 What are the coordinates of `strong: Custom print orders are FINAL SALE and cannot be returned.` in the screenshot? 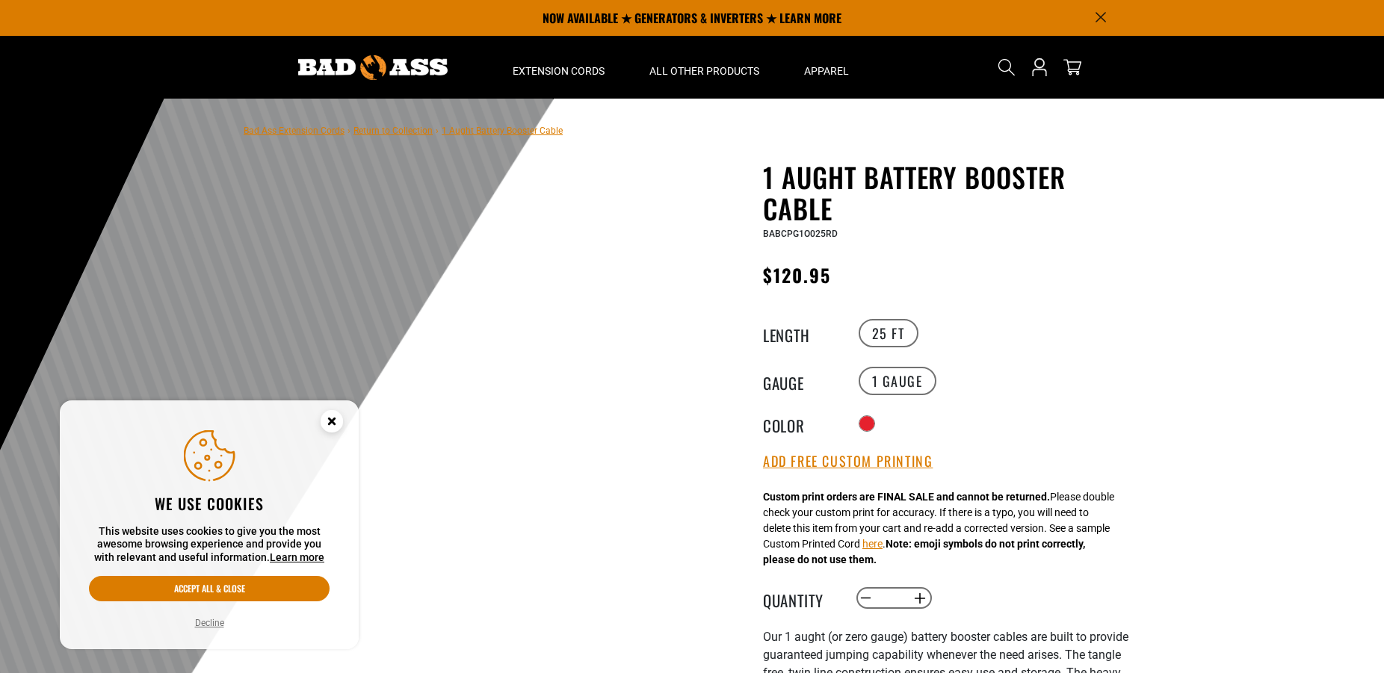 It's located at (906, 497).